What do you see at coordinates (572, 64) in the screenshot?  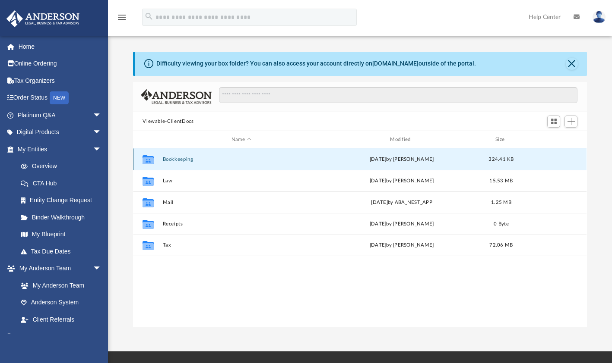 I see `button: Close` at bounding box center [572, 64].